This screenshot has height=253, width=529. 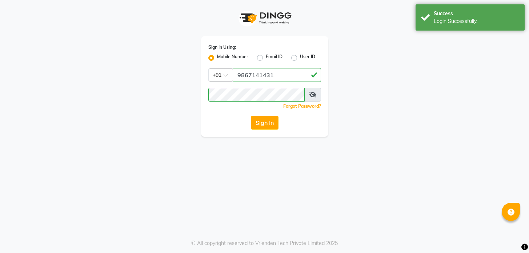 What do you see at coordinates (477, 21) in the screenshot?
I see `div: Login Successfully.` at bounding box center [477, 21].